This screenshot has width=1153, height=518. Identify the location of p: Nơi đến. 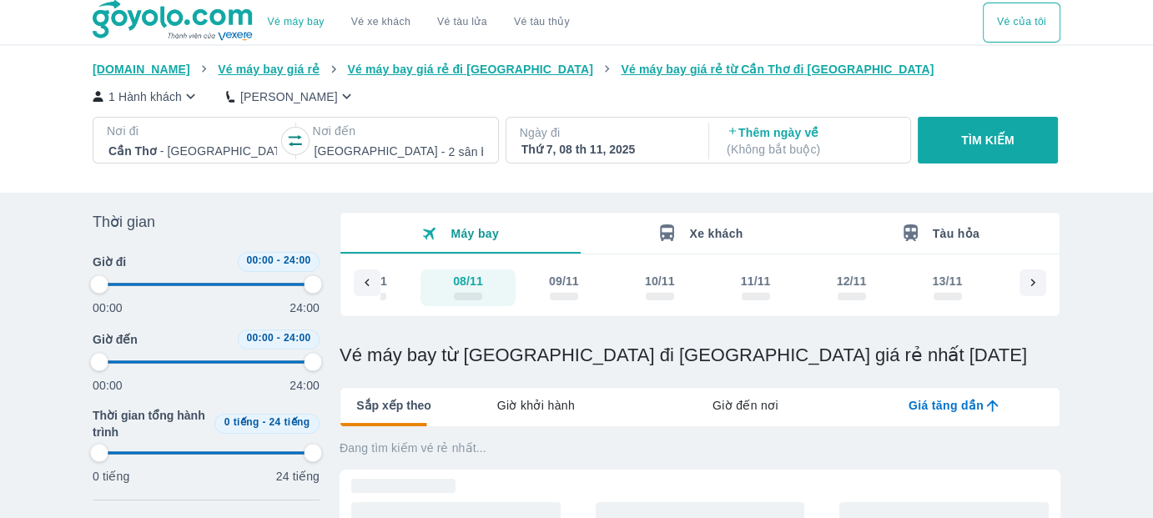
(398, 131).